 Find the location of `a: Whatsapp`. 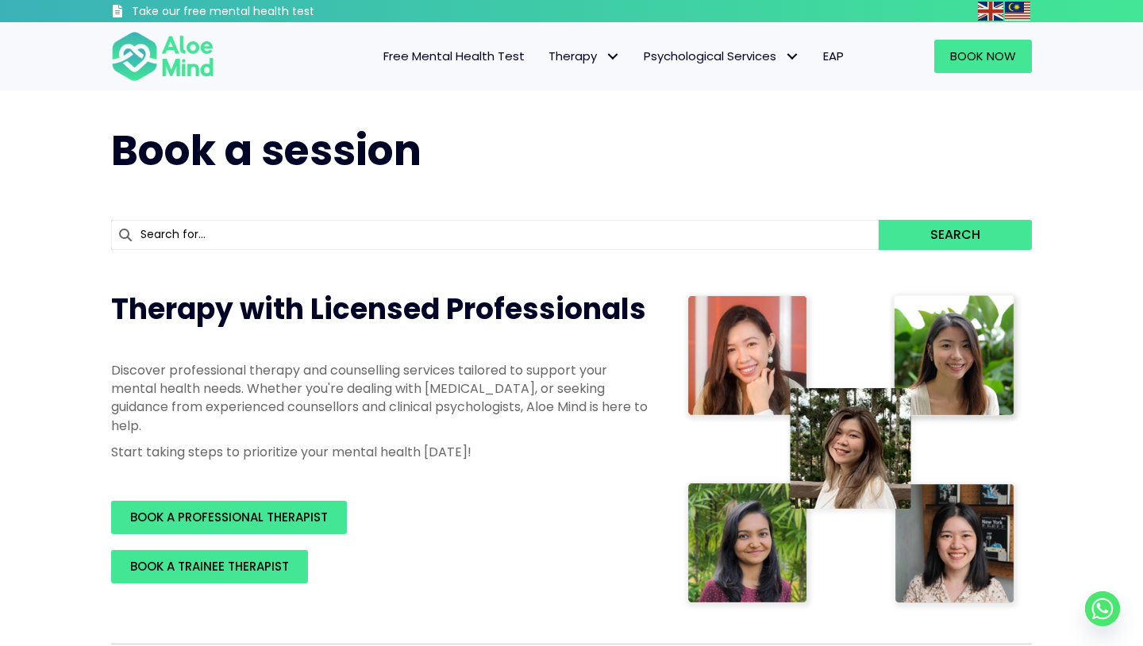

a: Whatsapp is located at coordinates (1102, 609).